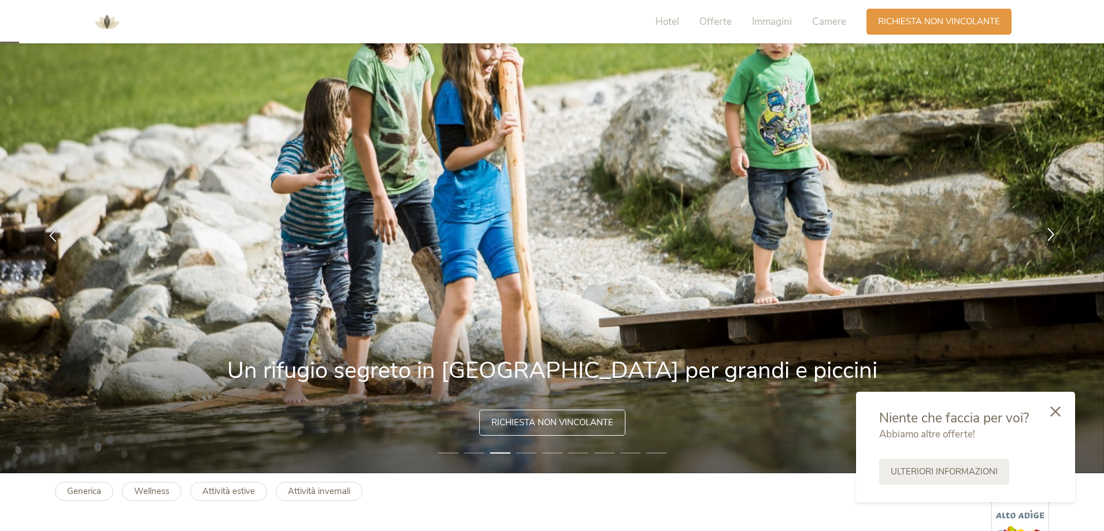 The height and width of the screenshot is (531, 1104). Describe the element at coordinates (84, 491) in the screenshot. I see `b: Generica` at that location.